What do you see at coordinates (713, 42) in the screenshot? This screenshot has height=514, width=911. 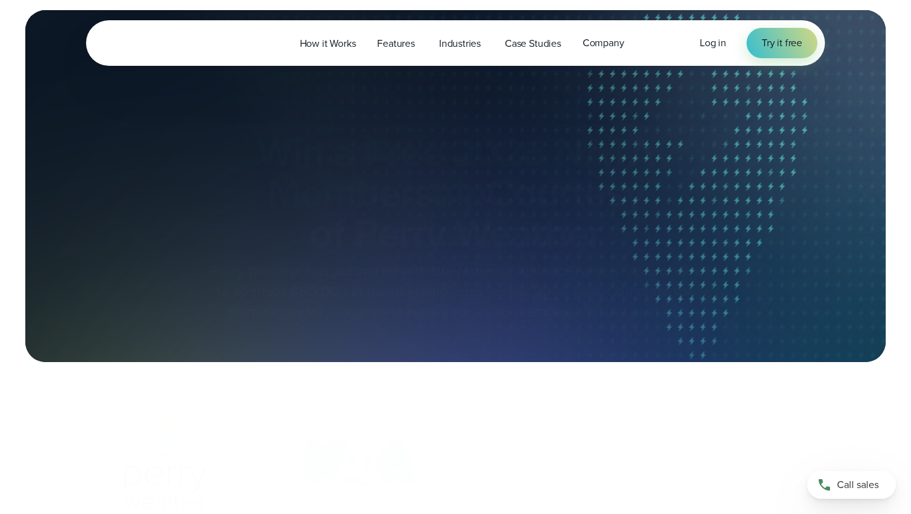 I see `span: Log in` at bounding box center [713, 42].